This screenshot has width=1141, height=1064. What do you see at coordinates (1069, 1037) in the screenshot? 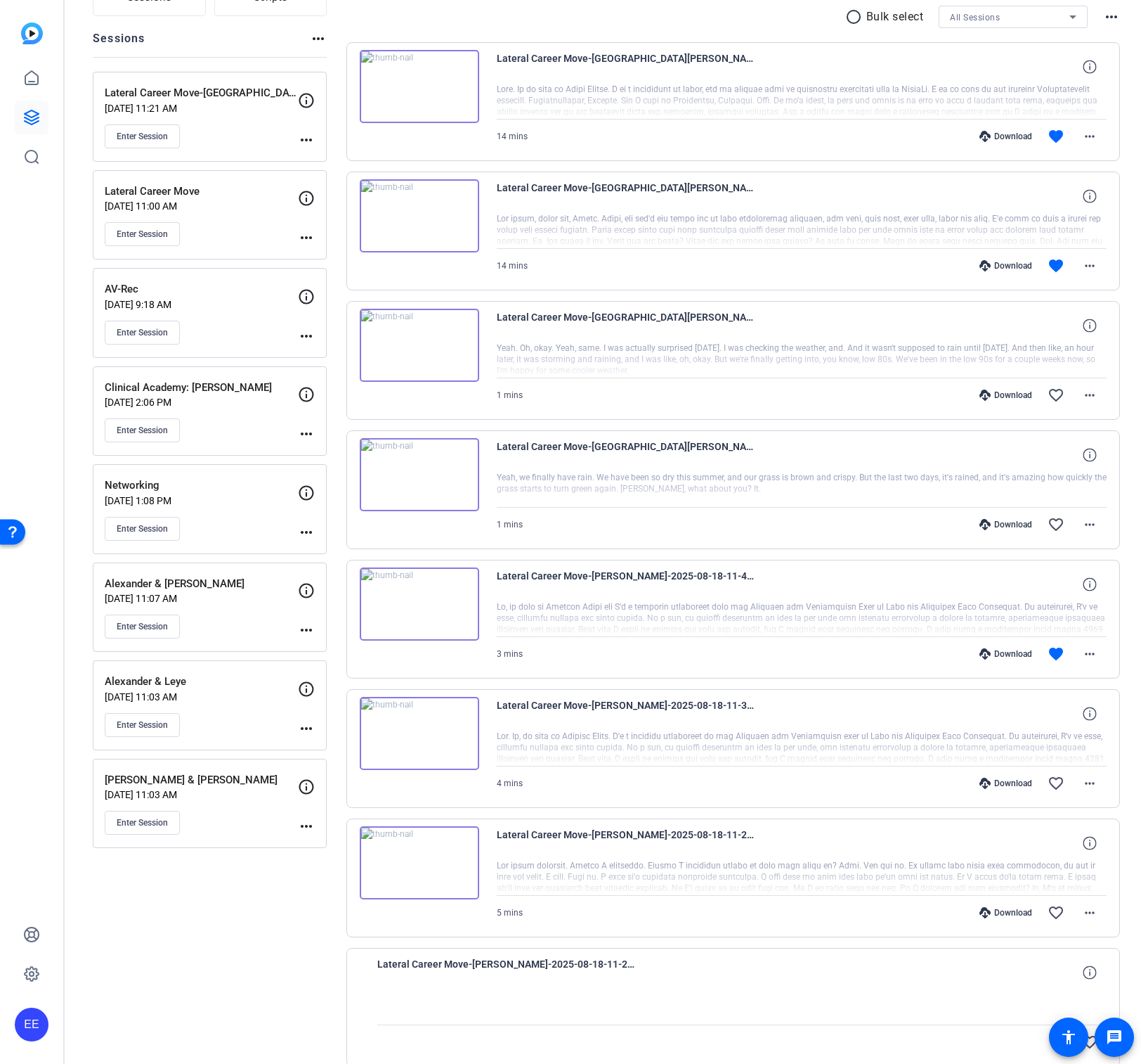
I see `mat-icon: accessibility` at bounding box center [1069, 1037].